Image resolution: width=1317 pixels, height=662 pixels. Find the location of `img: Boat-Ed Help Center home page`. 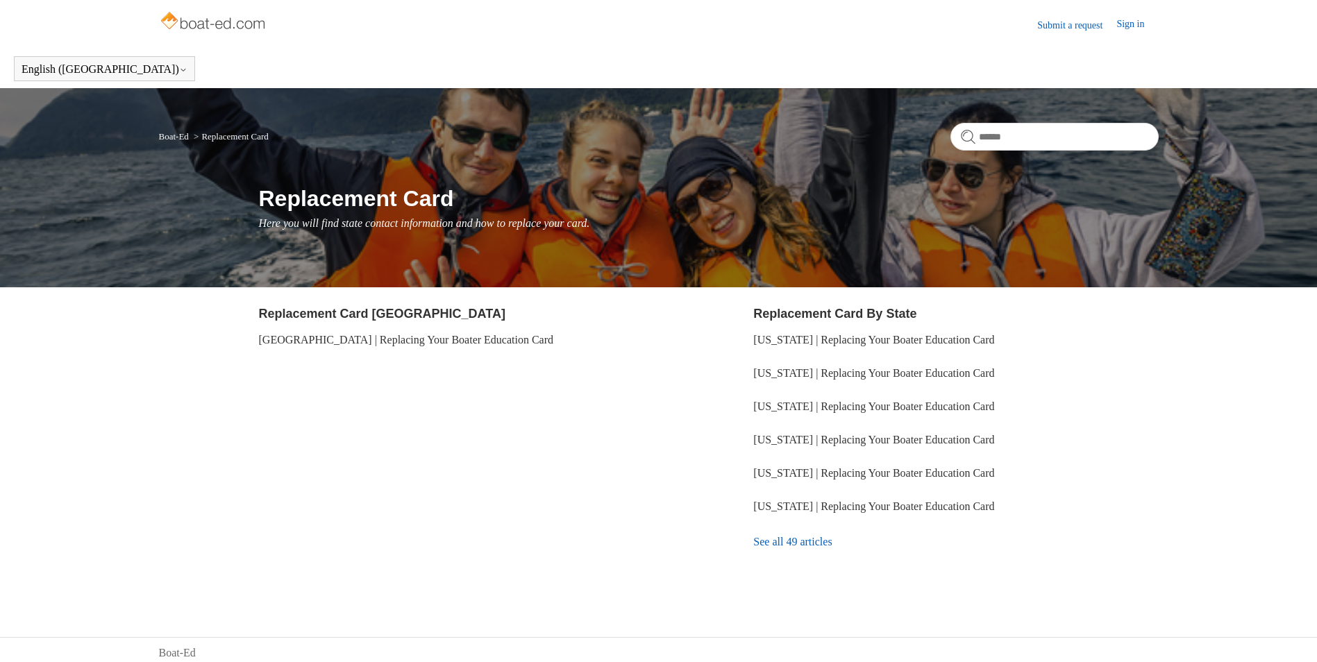

img: Boat-Ed Help Center home page is located at coordinates (214, 22).